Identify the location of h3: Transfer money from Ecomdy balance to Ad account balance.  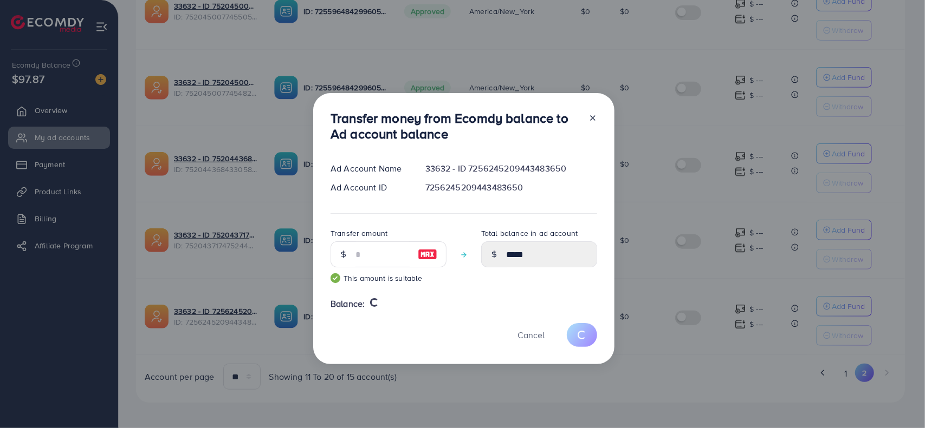
(455, 126).